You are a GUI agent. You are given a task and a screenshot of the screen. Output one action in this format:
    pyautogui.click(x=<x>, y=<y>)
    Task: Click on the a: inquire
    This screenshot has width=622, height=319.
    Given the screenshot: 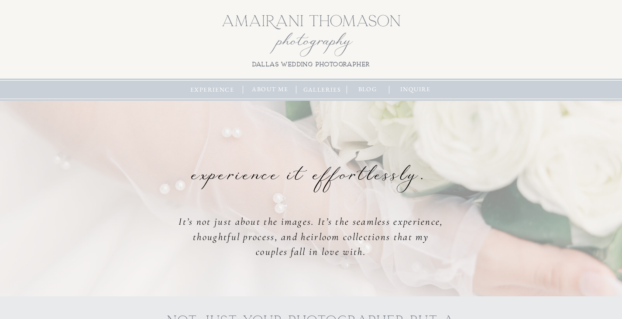 What is the action you would take?
    pyautogui.click(x=416, y=90)
    